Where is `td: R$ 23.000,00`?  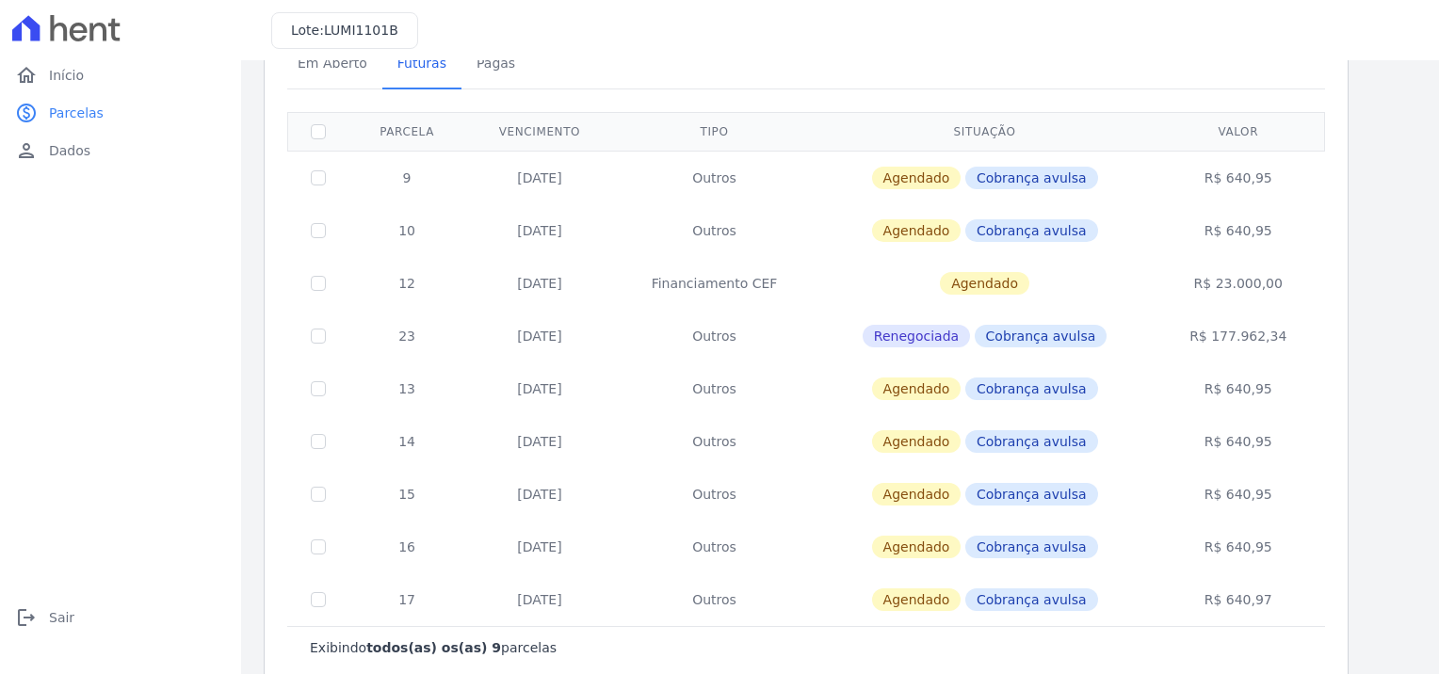
td: R$ 23.000,00 is located at coordinates (1238, 283).